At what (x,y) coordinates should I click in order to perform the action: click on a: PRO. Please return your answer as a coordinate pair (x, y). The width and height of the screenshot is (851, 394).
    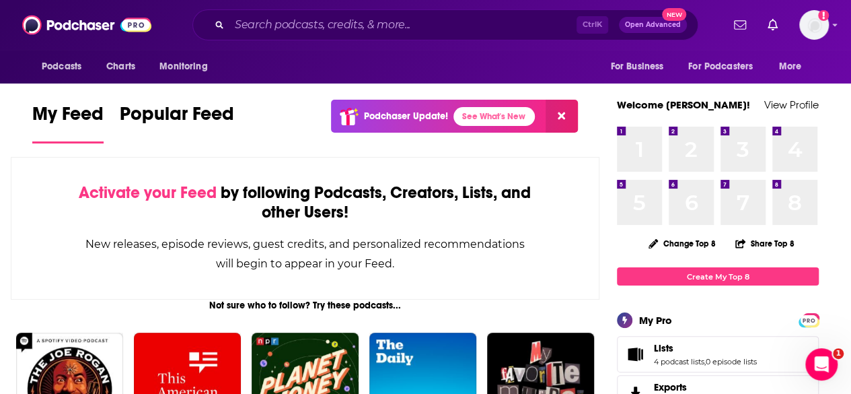
    Looking at the image, I should click on (809, 319).